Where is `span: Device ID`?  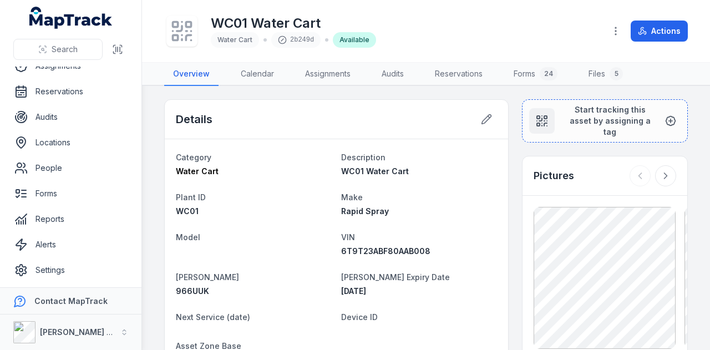
span: Device ID is located at coordinates (359, 317).